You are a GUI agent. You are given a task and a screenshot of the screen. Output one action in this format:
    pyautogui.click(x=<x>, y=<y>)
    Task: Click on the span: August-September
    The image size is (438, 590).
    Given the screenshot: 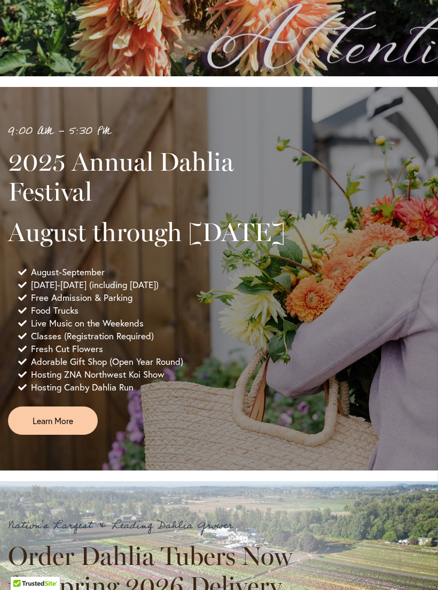 What is the action you would take?
    pyautogui.click(x=68, y=272)
    